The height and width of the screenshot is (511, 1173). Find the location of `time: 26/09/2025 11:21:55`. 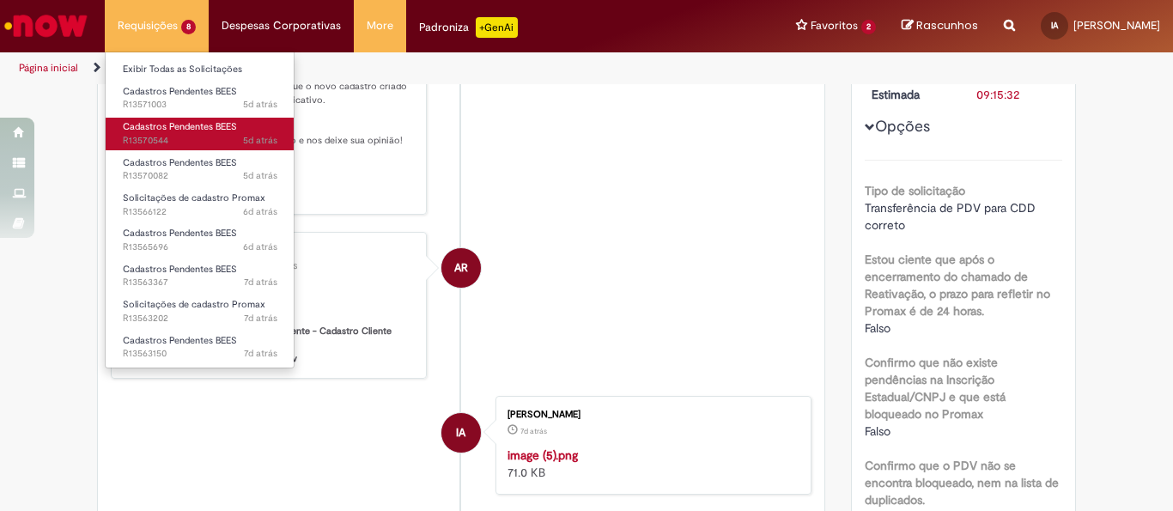

time: 26/09/2025 11:21:55 is located at coordinates (260, 175).